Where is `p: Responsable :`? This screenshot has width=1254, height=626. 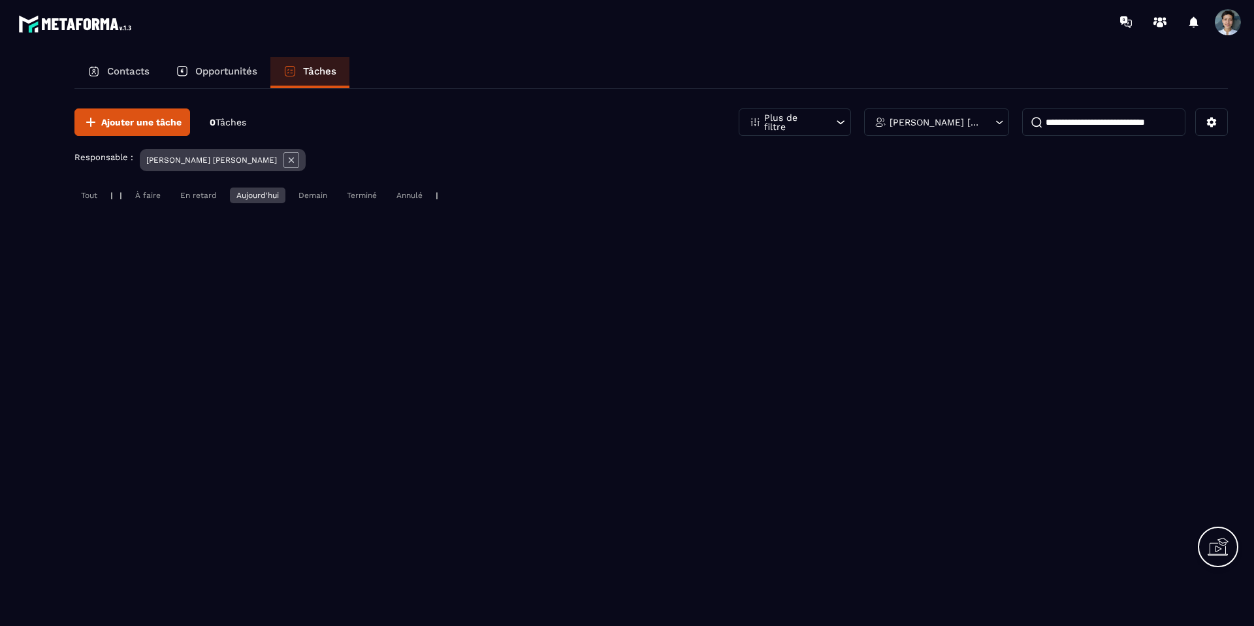 p: Responsable : is located at coordinates (104, 157).